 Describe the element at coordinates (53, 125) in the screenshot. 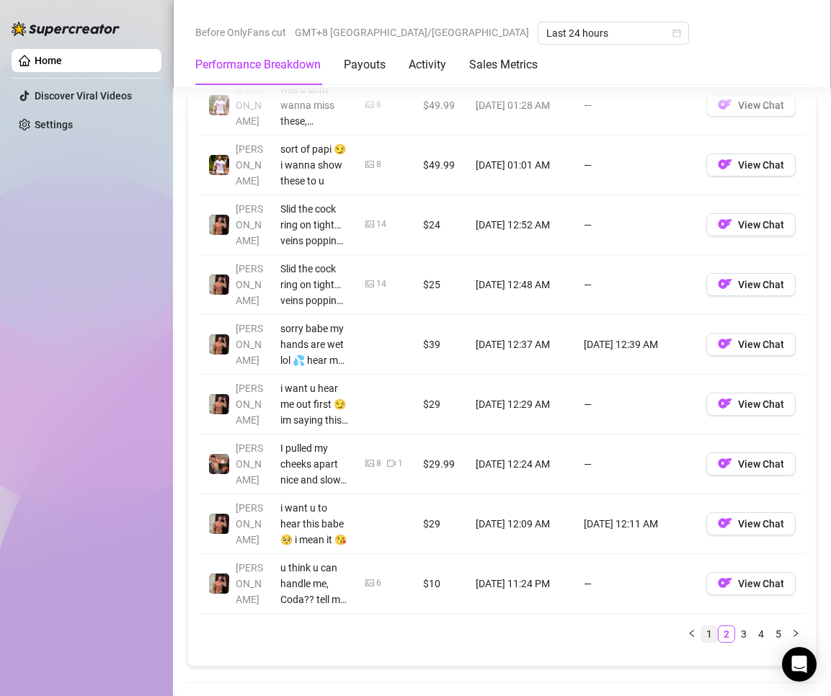

I see `a: Settings` at that location.